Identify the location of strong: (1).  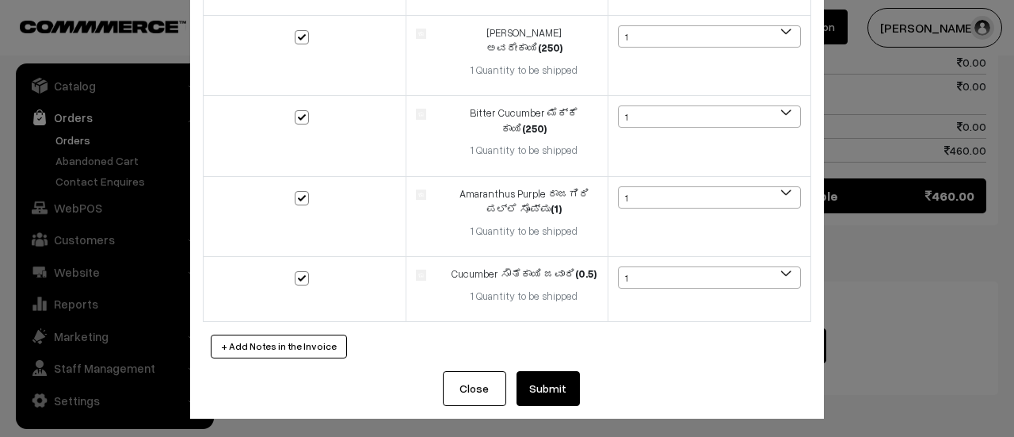
(556, 208).